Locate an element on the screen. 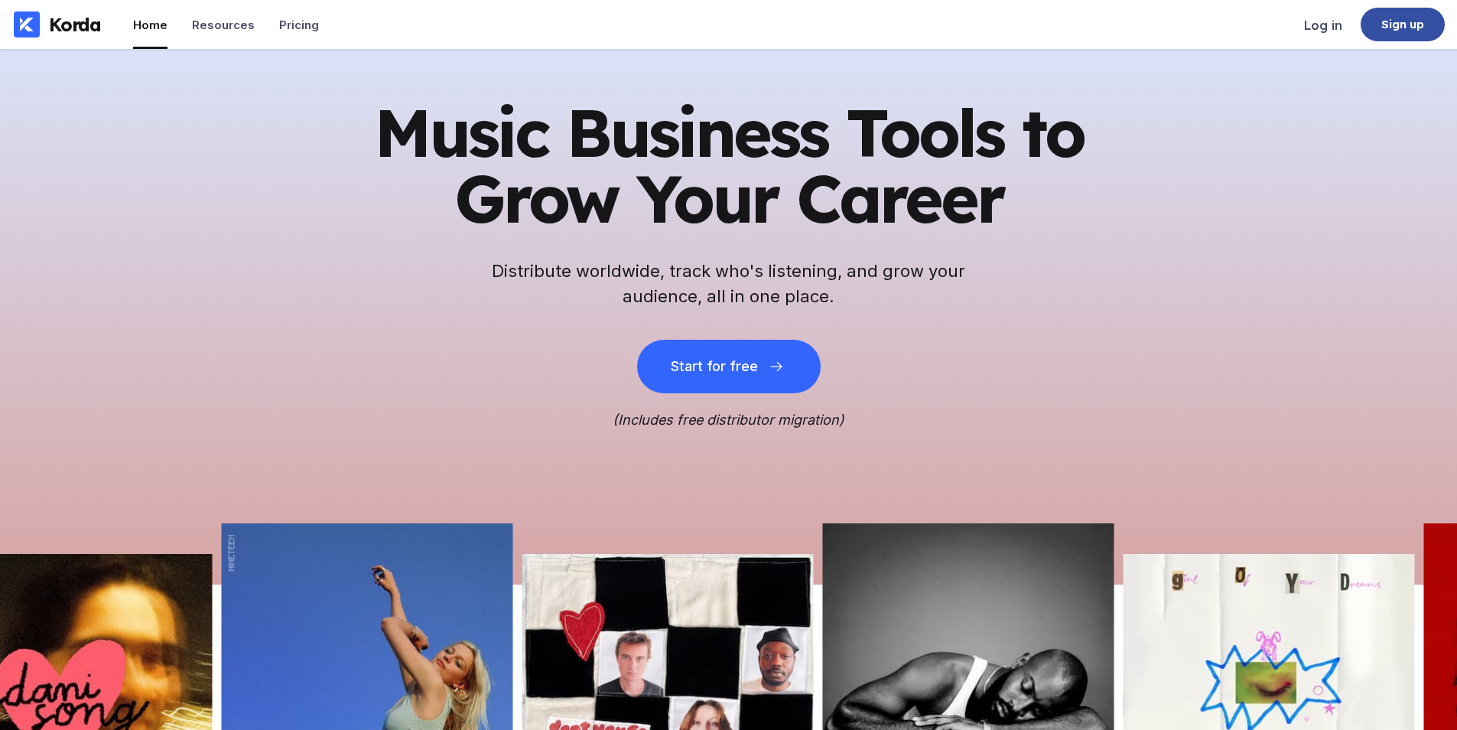  h1: Music Business Tools to Grow Your Career is located at coordinates (729, 165).